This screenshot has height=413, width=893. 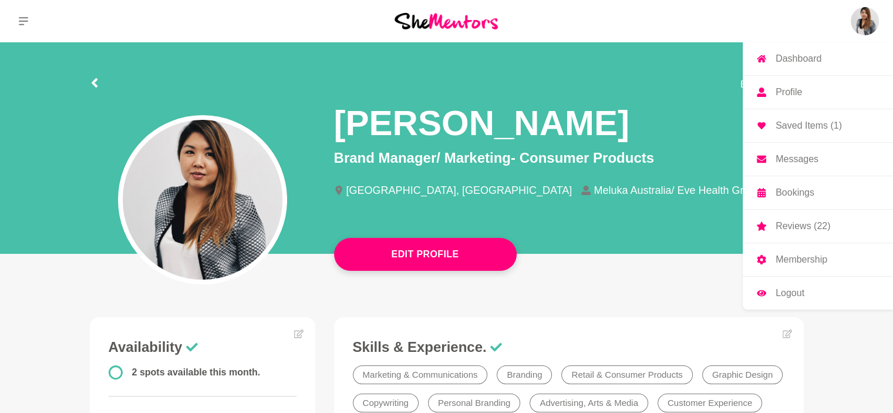 What do you see at coordinates (788, 92) in the screenshot?
I see `p: Profile` at bounding box center [788, 92].